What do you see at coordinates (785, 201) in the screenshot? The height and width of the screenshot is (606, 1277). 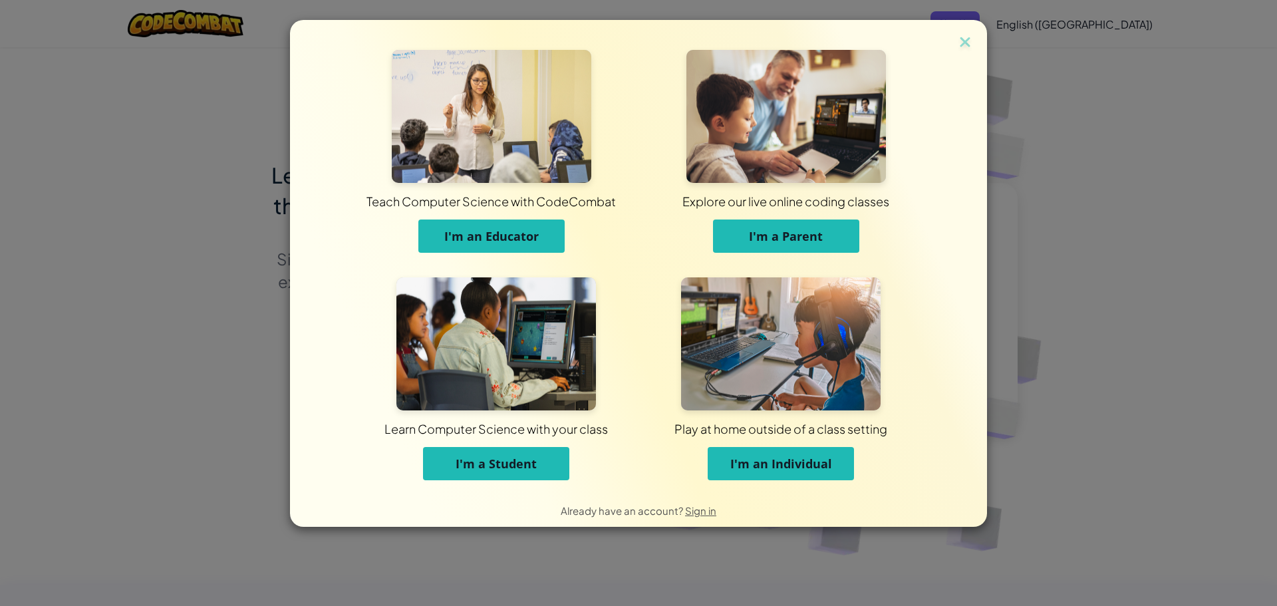 I see `div: Explore our live online coding classes` at bounding box center [785, 201].